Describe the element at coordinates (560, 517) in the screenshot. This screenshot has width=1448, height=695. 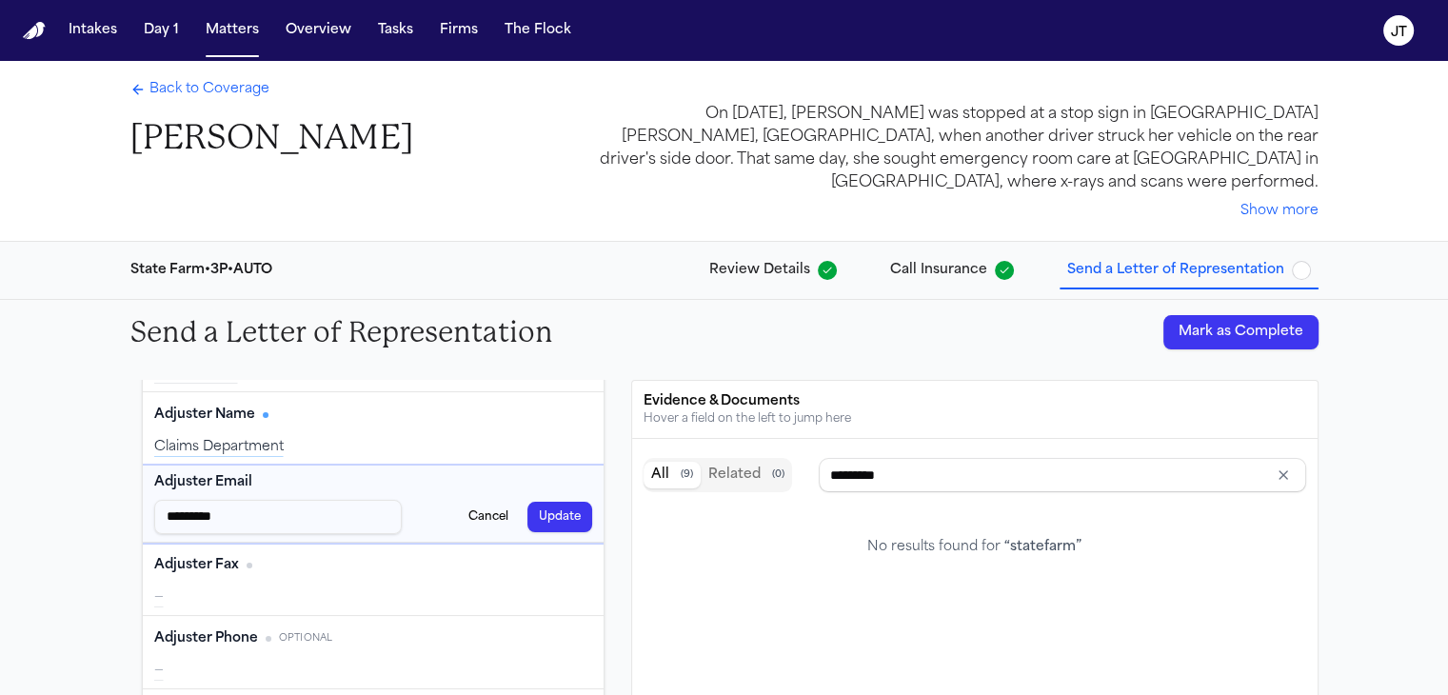
I see `button: Update Adjuster Email` at that location.